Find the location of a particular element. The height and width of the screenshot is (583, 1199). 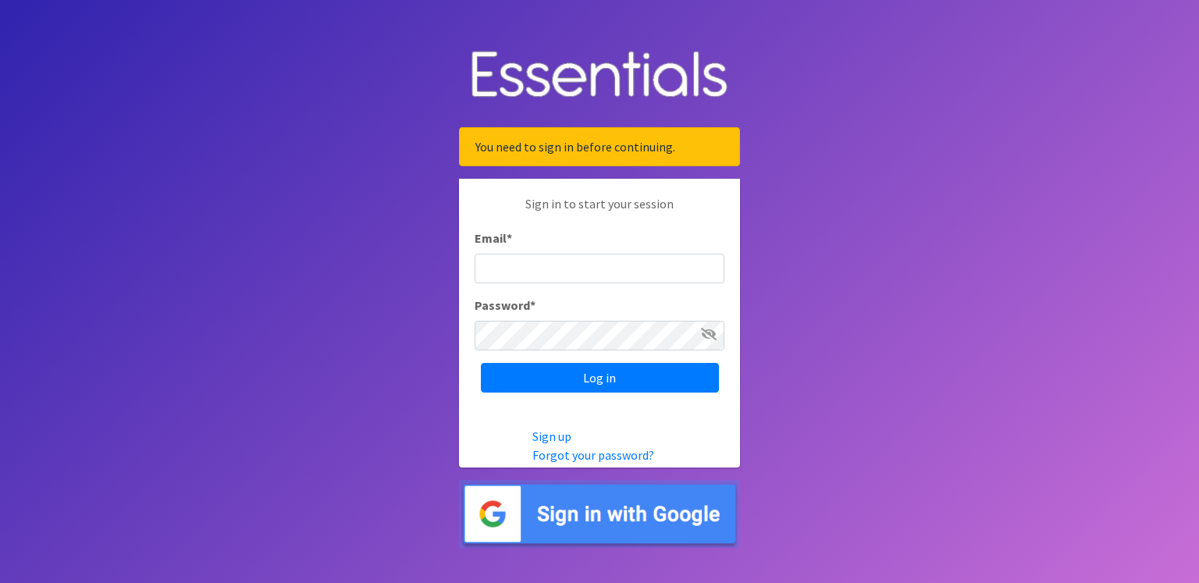

p: Sign in to start your session is located at coordinates (600, 212).